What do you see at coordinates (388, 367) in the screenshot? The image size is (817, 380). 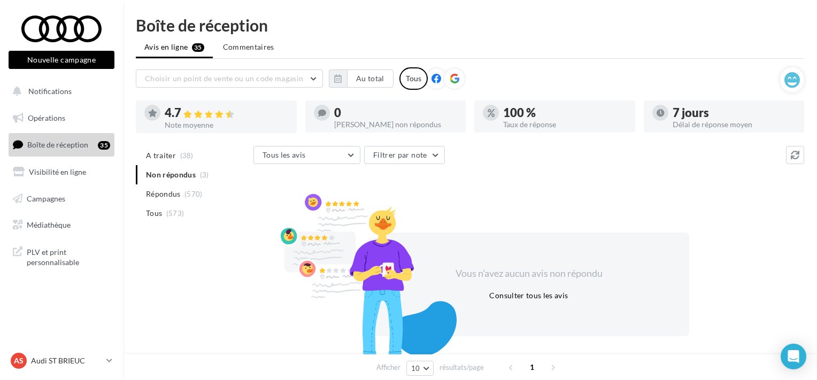 I see `span: Afficher` at bounding box center [388, 367].